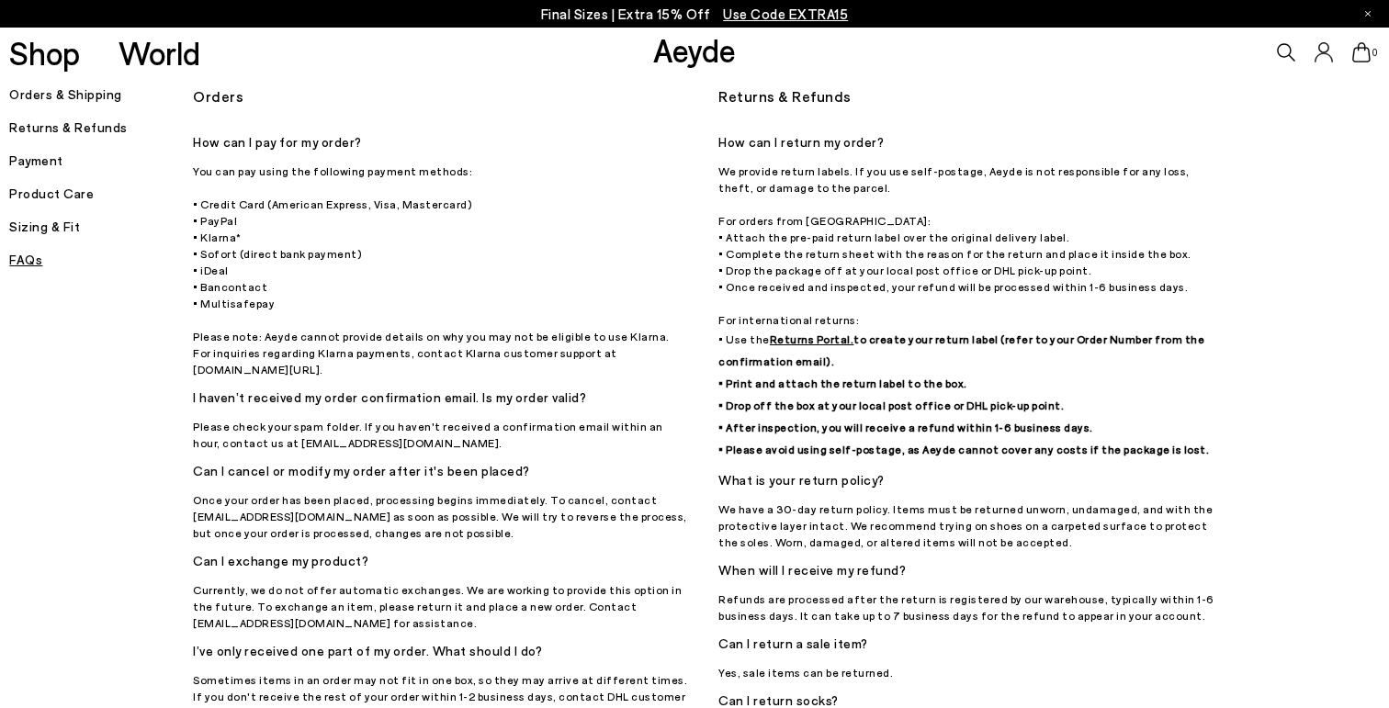 This screenshot has width=1389, height=708. What do you see at coordinates (441, 96) in the screenshot?
I see `h3: Orders` at bounding box center [441, 96].